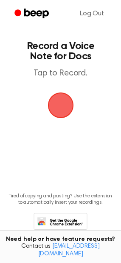 The width and height of the screenshot is (121, 263). What do you see at coordinates (60, 73) in the screenshot?
I see `p: Tap to Record.` at bounding box center [60, 73].